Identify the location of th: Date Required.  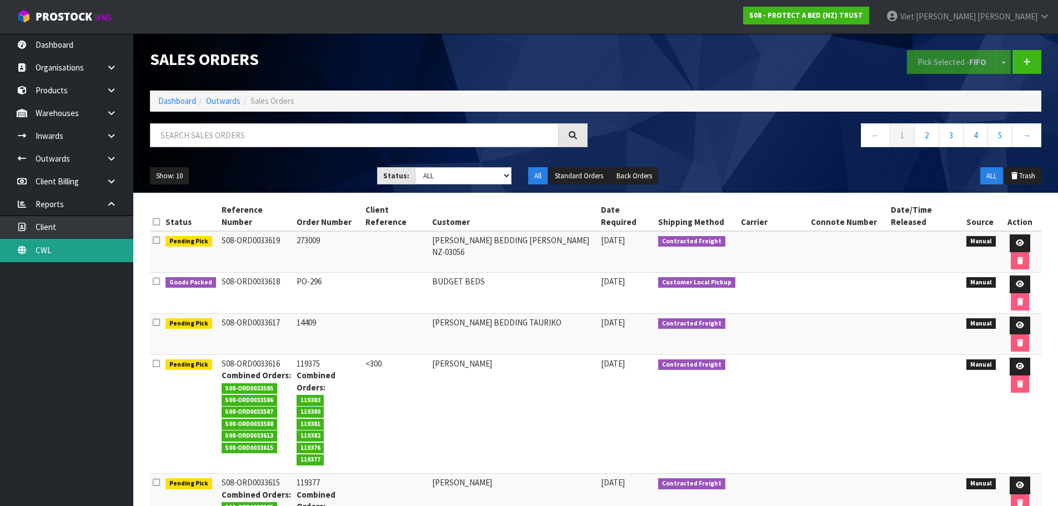
(627, 216).